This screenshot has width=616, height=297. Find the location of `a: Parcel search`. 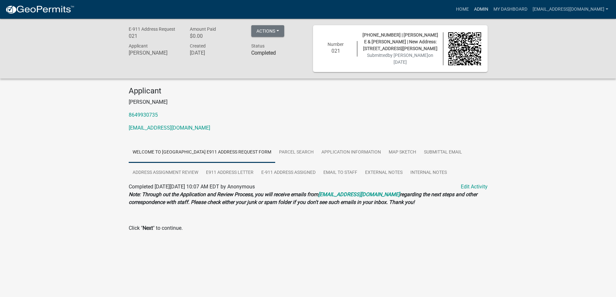

a: Parcel search is located at coordinates (296, 153).